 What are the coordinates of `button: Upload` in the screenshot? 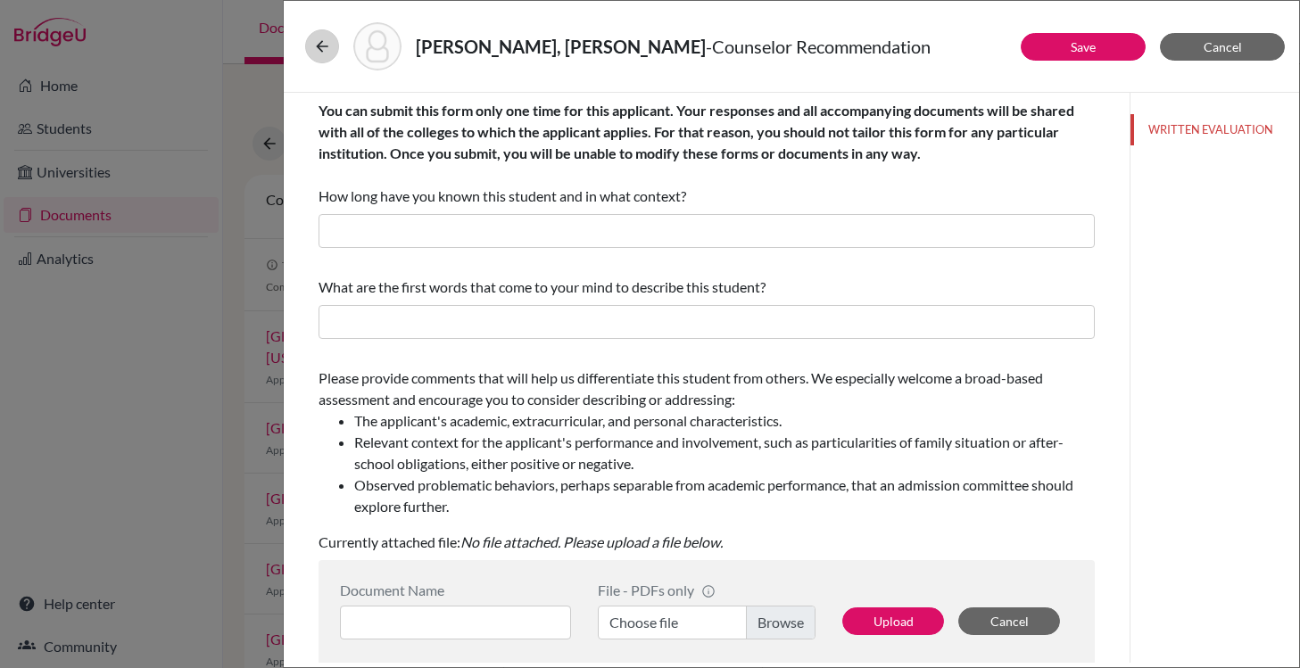 It's located at (893, 621).